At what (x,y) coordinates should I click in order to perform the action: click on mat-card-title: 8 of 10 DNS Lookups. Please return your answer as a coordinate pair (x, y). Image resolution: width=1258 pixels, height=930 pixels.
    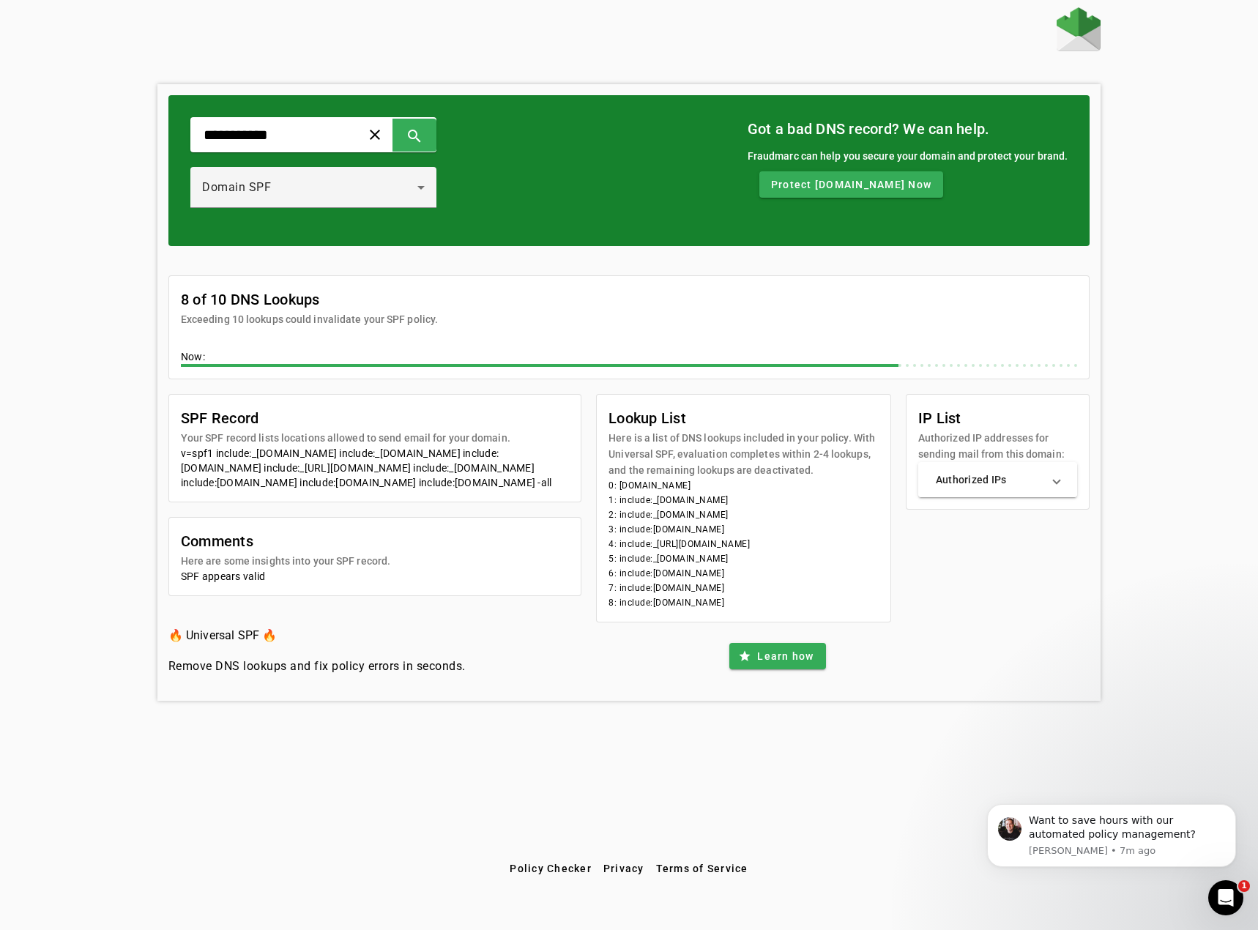
    Looking at the image, I should click on (309, 299).